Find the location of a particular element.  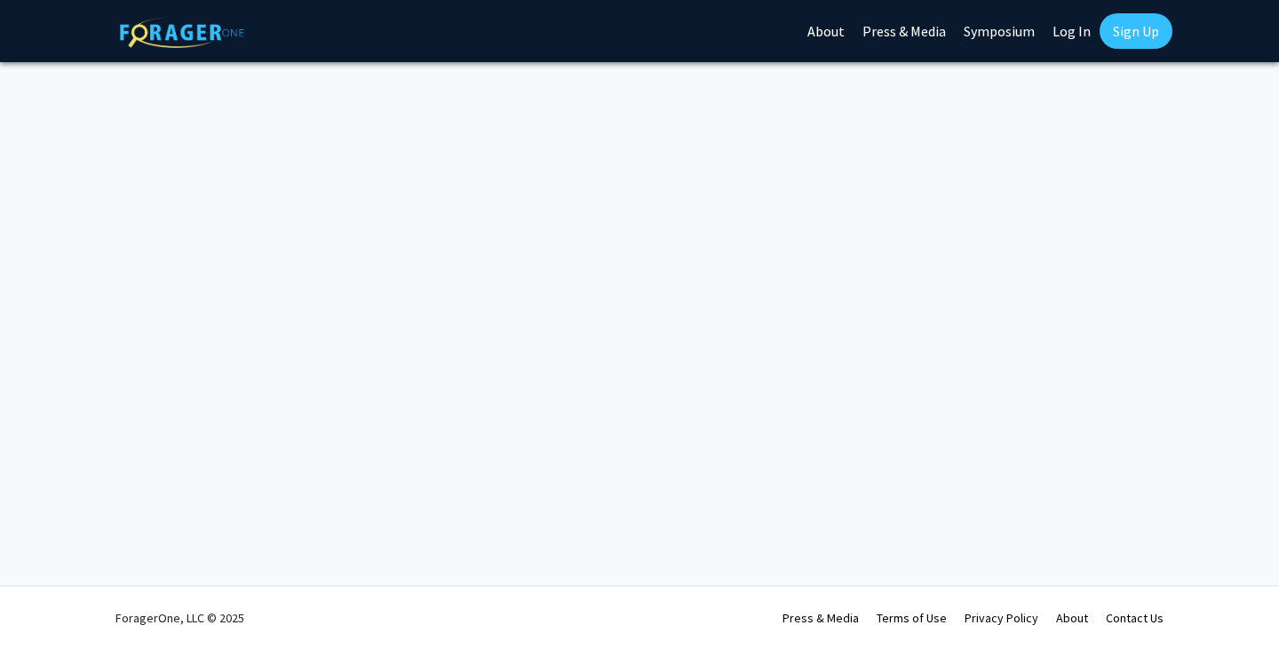

a: Contact Us is located at coordinates (1134, 618).